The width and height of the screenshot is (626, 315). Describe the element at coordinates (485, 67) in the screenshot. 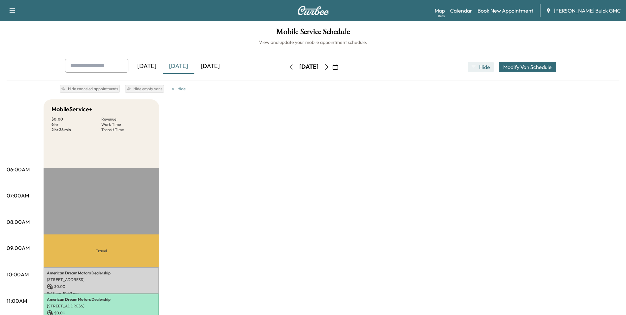

I see `span: Hide` at that location.